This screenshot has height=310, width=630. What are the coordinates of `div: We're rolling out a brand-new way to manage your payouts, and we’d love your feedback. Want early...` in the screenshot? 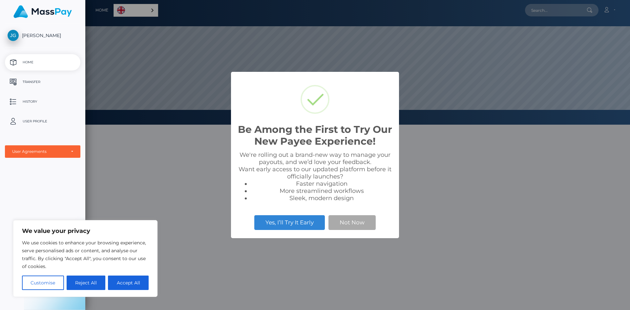 It's located at (315, 176).